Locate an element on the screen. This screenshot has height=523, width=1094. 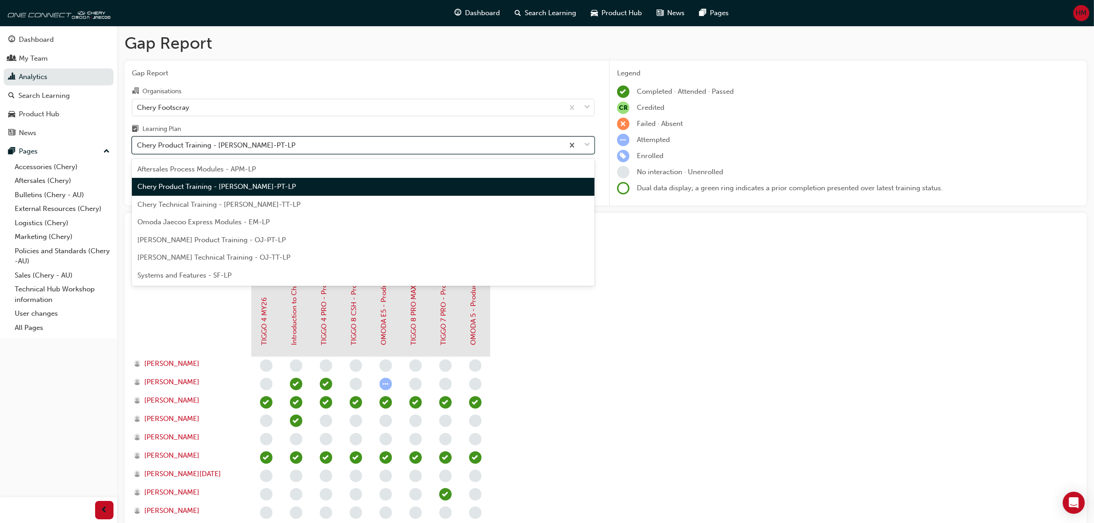
span: Attempted is located at coordinates (654, 140).